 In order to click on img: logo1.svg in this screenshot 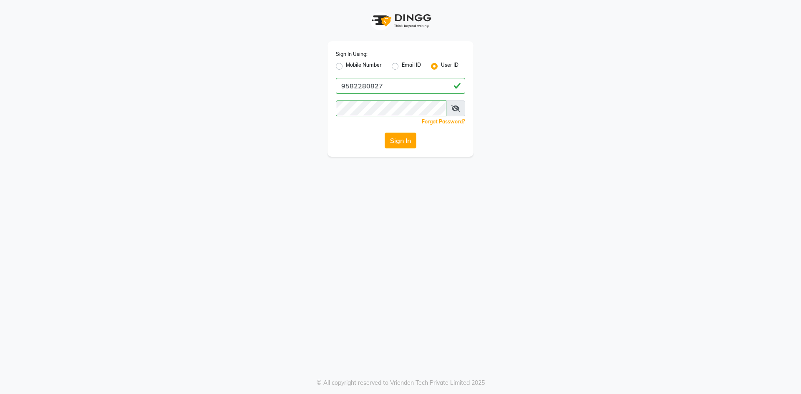, I will do `click(400, 20)`.